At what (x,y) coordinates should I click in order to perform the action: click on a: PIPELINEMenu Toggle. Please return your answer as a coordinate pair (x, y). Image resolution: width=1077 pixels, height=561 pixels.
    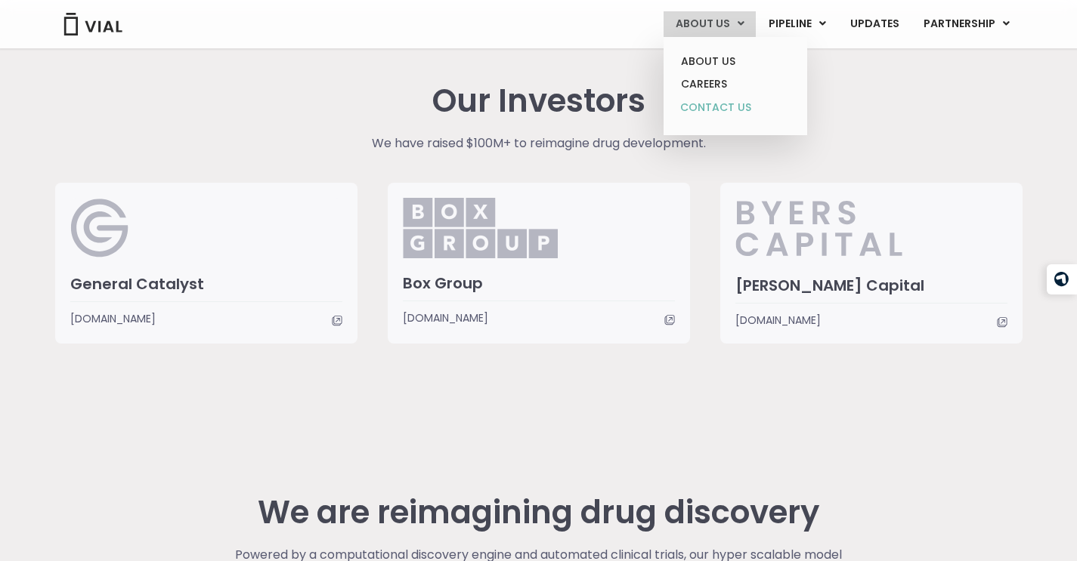
    Looking at the image, I should click on (796, 24).